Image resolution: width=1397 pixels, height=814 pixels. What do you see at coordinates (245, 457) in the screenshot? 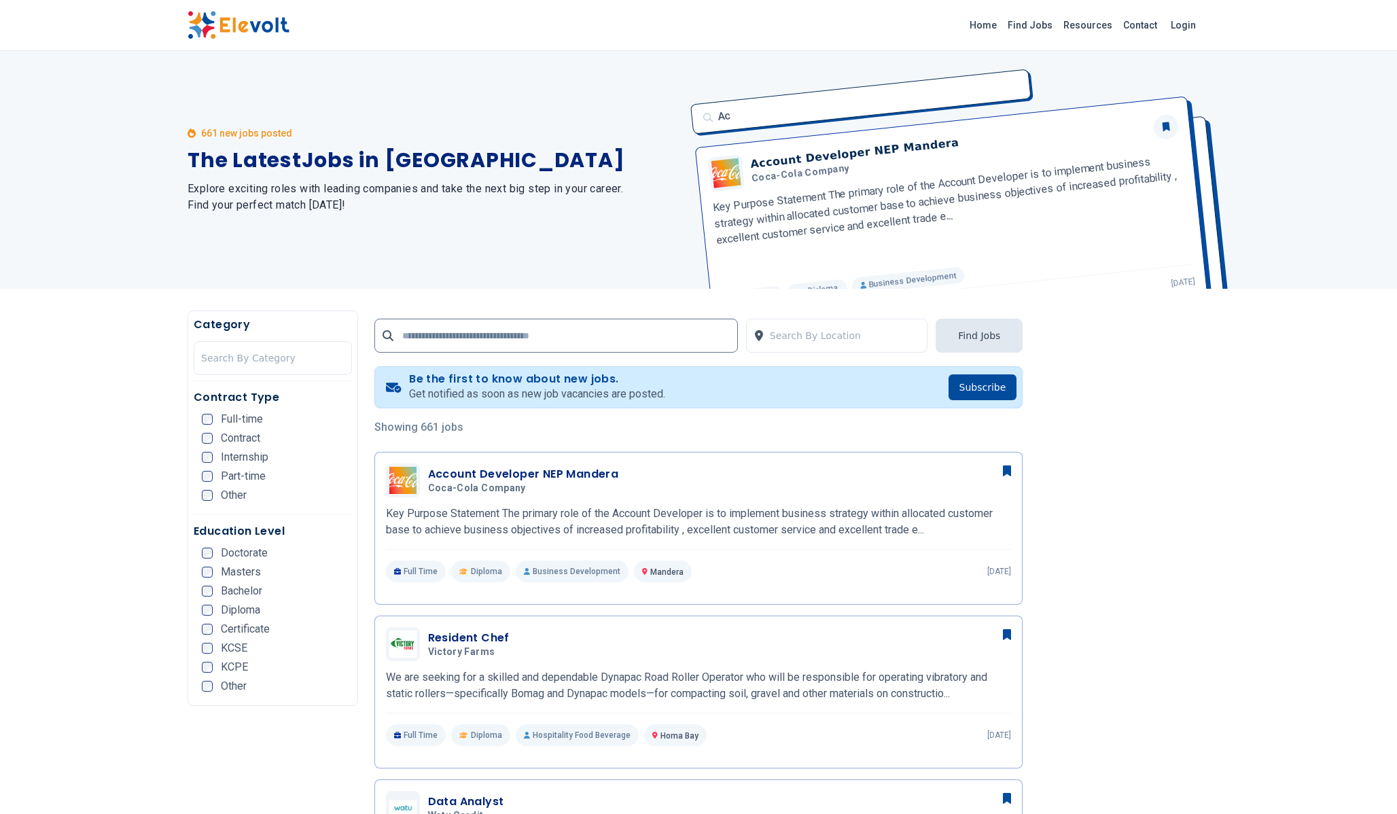
I see `span: Internship` at bounding box center [245, 457].